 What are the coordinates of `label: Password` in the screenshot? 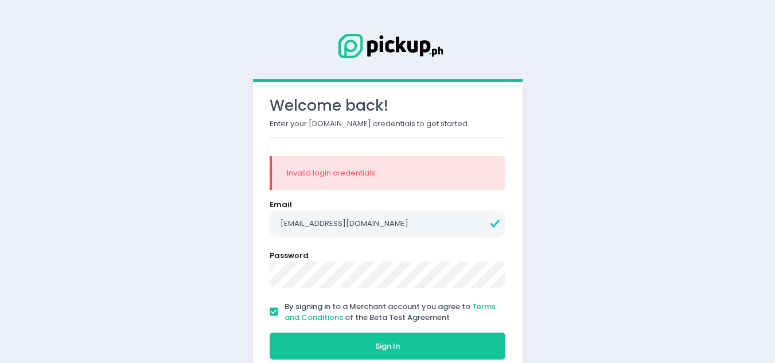 It's located at (289, 256).